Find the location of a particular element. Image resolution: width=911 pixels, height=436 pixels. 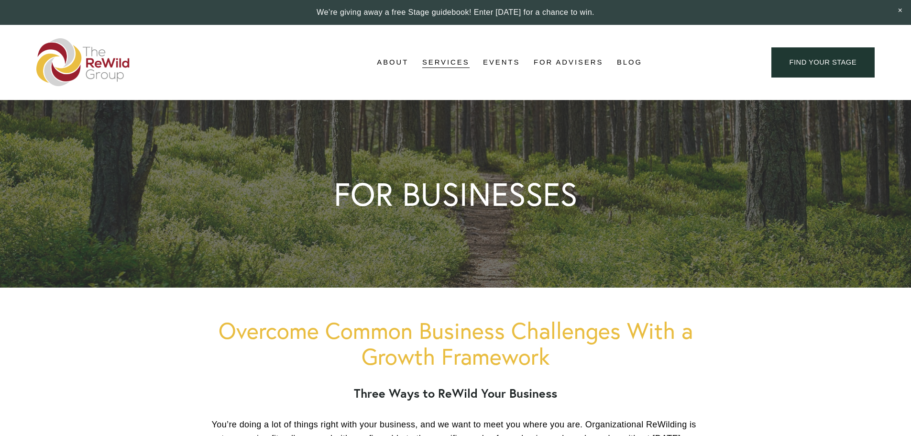

h1: FOR BUSINESSES is located at coordinates (455, 194).